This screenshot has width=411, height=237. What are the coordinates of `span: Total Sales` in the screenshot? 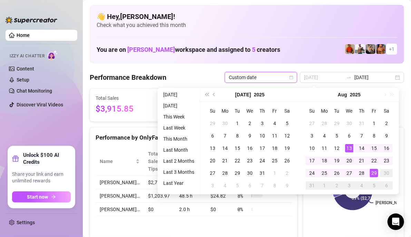 It's located at (127, 98).